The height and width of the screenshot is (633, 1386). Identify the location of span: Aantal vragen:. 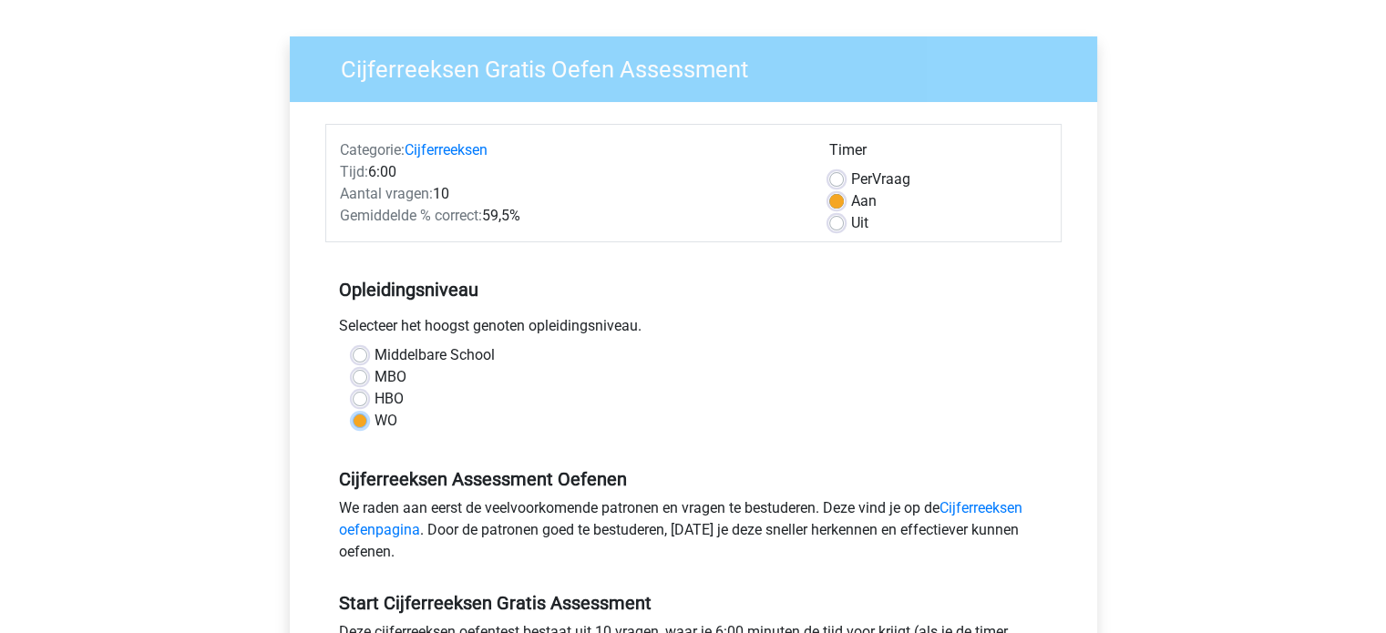
(386, 193).